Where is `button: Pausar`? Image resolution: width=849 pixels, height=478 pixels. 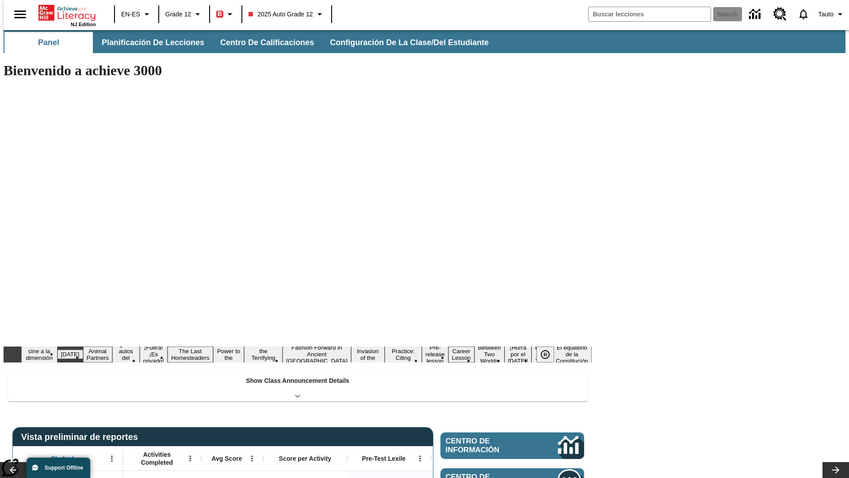
button: Pausar is located at coordinates (545, 354).